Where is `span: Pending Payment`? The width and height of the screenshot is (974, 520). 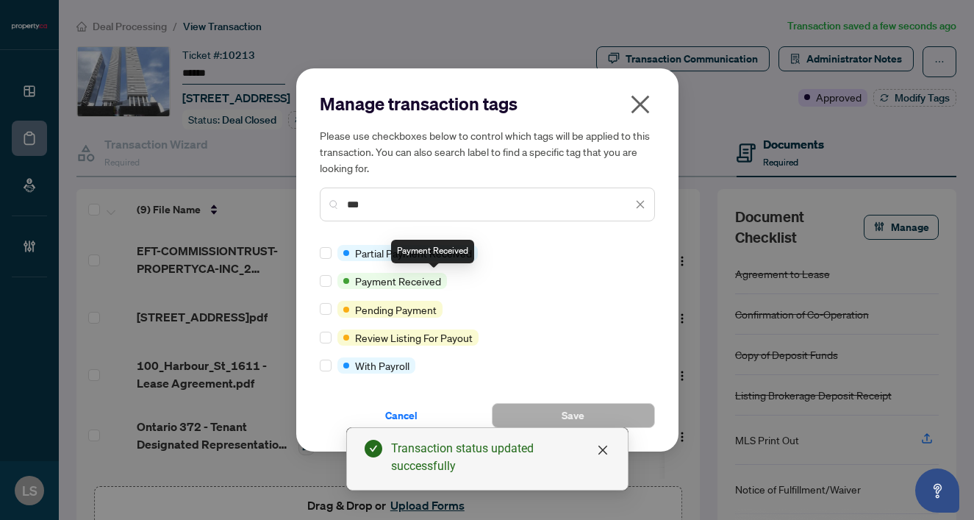 span: Pending Payment is located at coordinates (396, 310).